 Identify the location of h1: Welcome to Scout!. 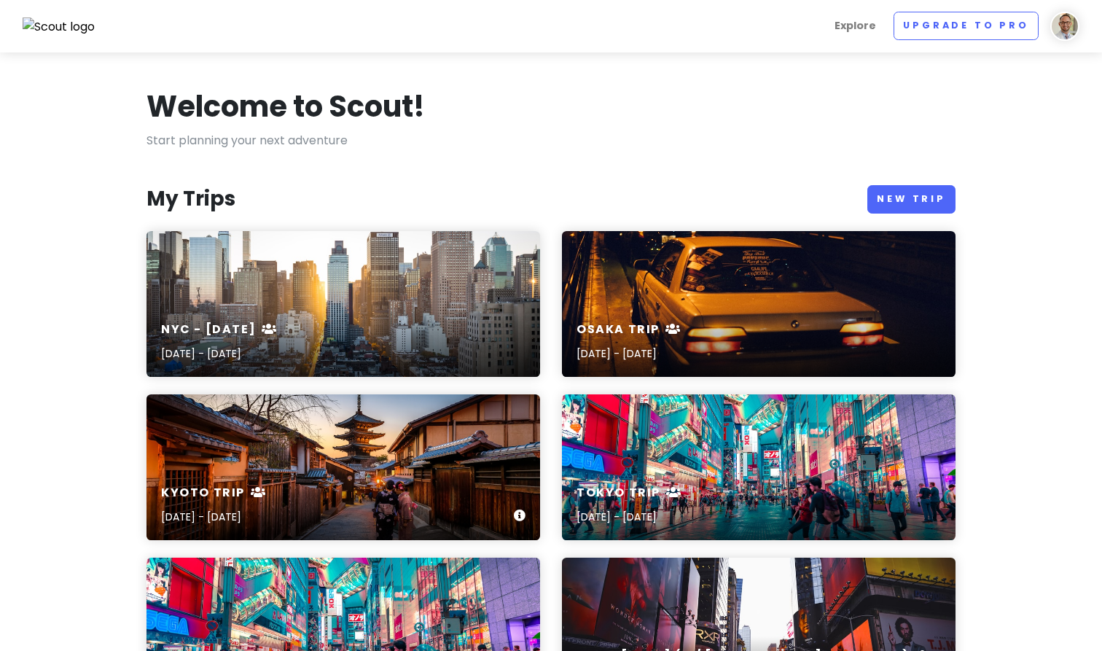
(286, 106).